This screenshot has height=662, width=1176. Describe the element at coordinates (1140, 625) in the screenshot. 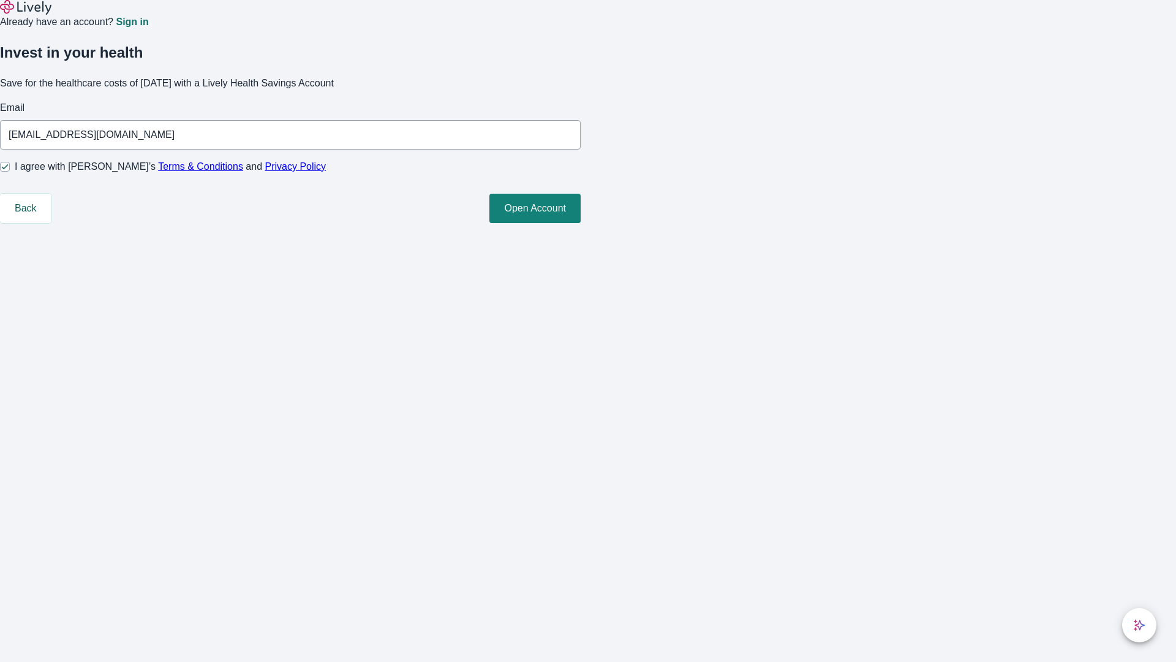

I see `button: chat` at that location.